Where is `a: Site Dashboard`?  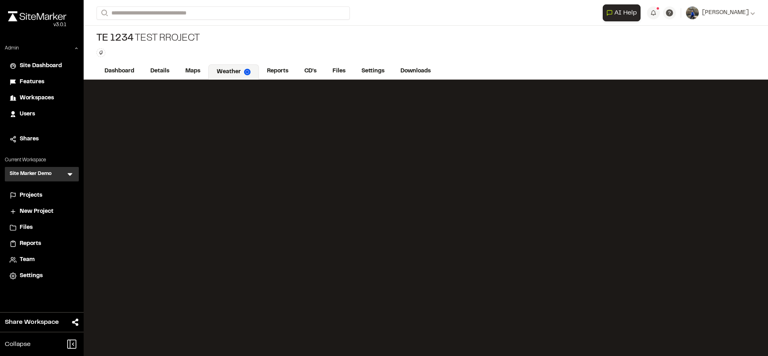 a: Site Dashboard is located at coordinates (42, 66).